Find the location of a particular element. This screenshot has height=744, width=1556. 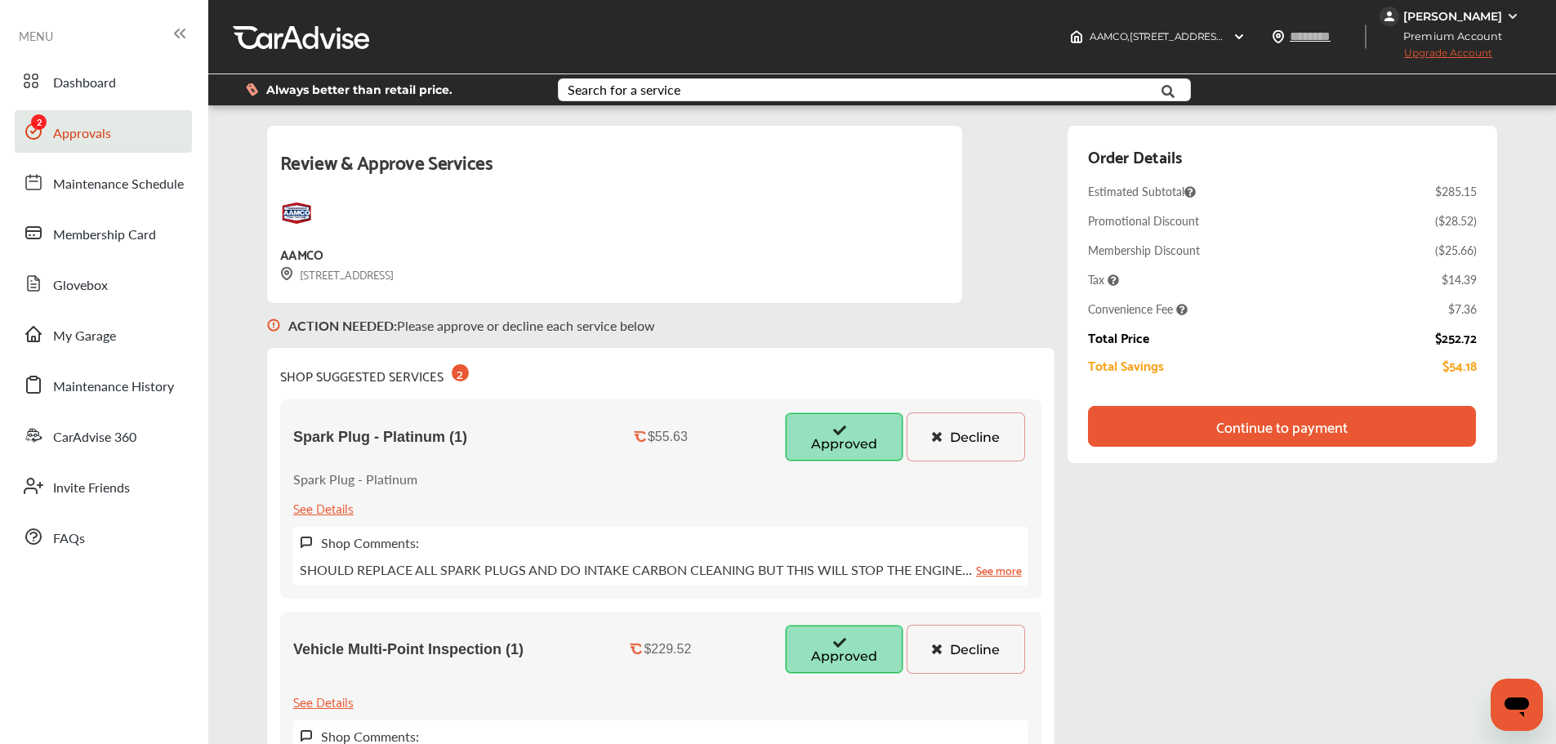

label: Shop Comments: is located at coordinates (370, 542).